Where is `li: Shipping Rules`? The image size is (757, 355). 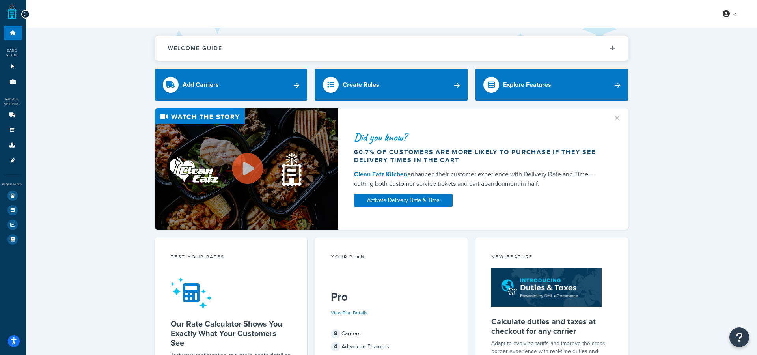 li: Shipping Rules is located at coordinates (13, 130).